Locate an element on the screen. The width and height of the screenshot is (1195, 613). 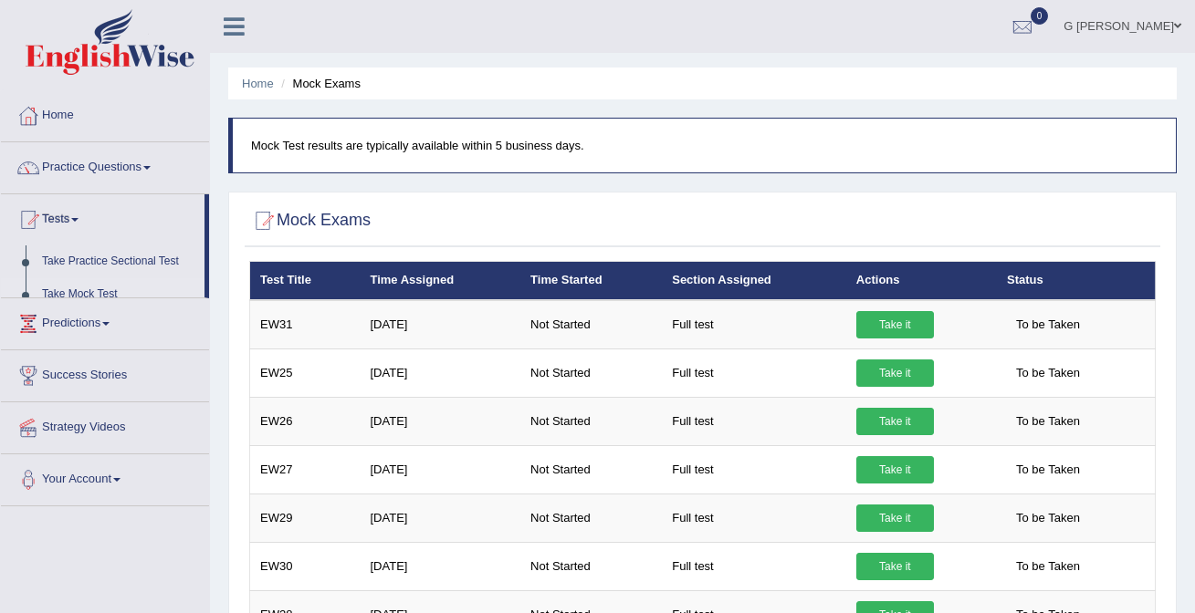
th: Time Started is located at coordinates (591, 281).